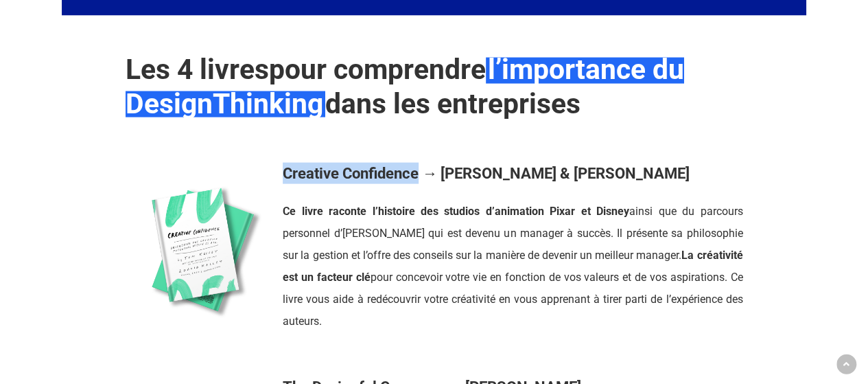  Describe the element at coordinates (405, 86) in the screenshot. I see `strong: pour comprendre dans les entreprises` at that location.